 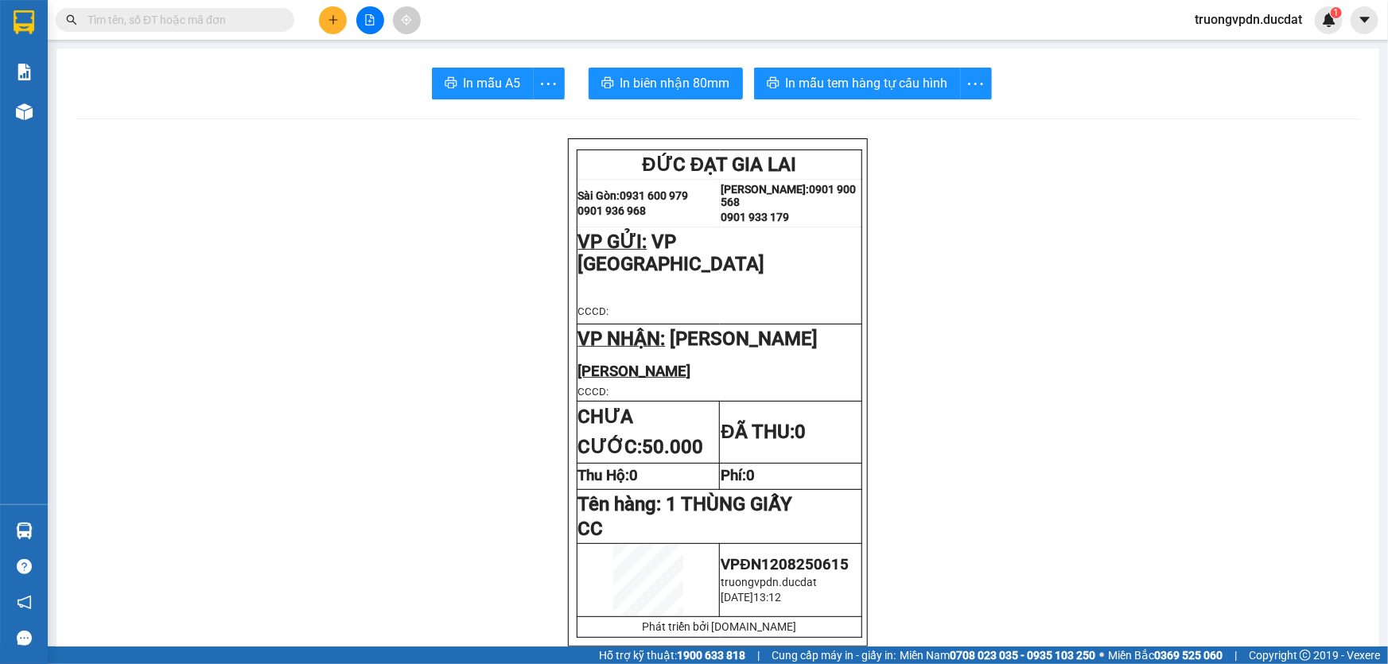 What do you see at coordinates (711, 655) in the screenshot?
I see `strong: 1900 633 818` at bounding box center [711, 655].